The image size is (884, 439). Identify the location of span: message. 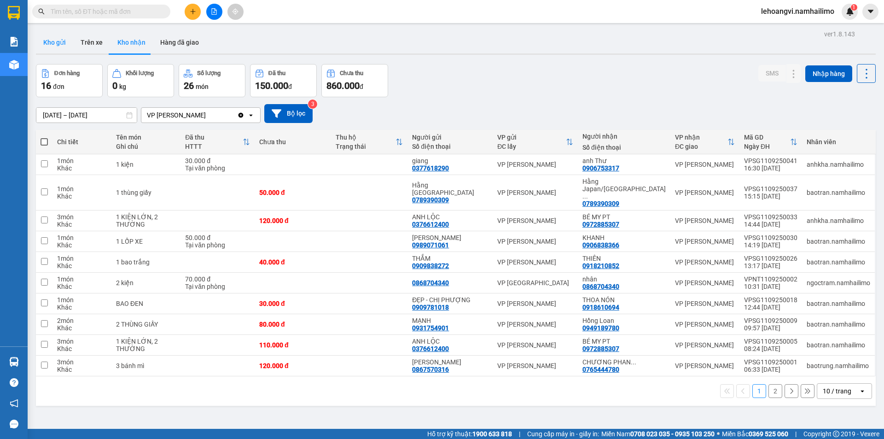
(14, 424).